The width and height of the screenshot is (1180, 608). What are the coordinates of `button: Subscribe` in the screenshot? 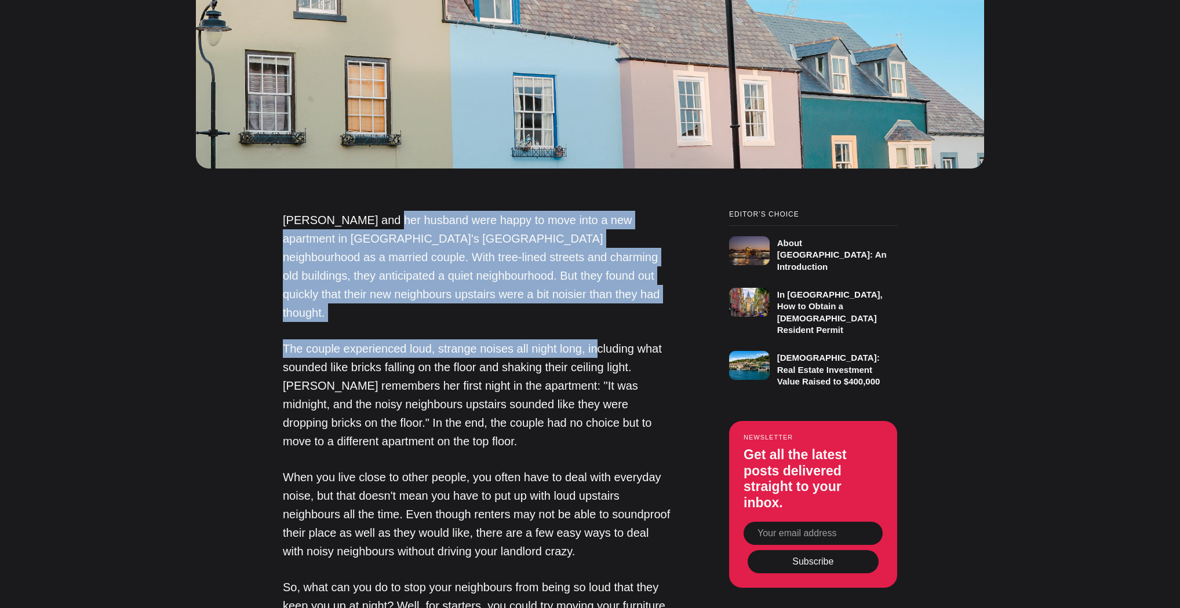 It's located at (813, 562).